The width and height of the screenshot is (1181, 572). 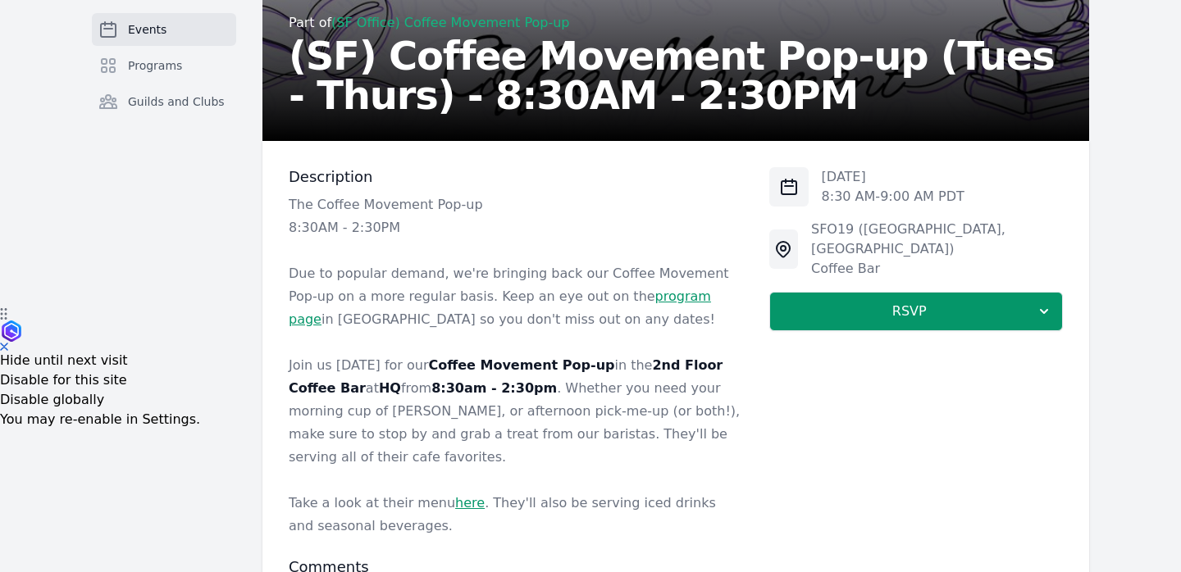 What do you see at coordinates (450, 22) in the screenshot?
I see `a: (SF Office) Coffee Movement Pop-up` at bounding box center [450, 22].